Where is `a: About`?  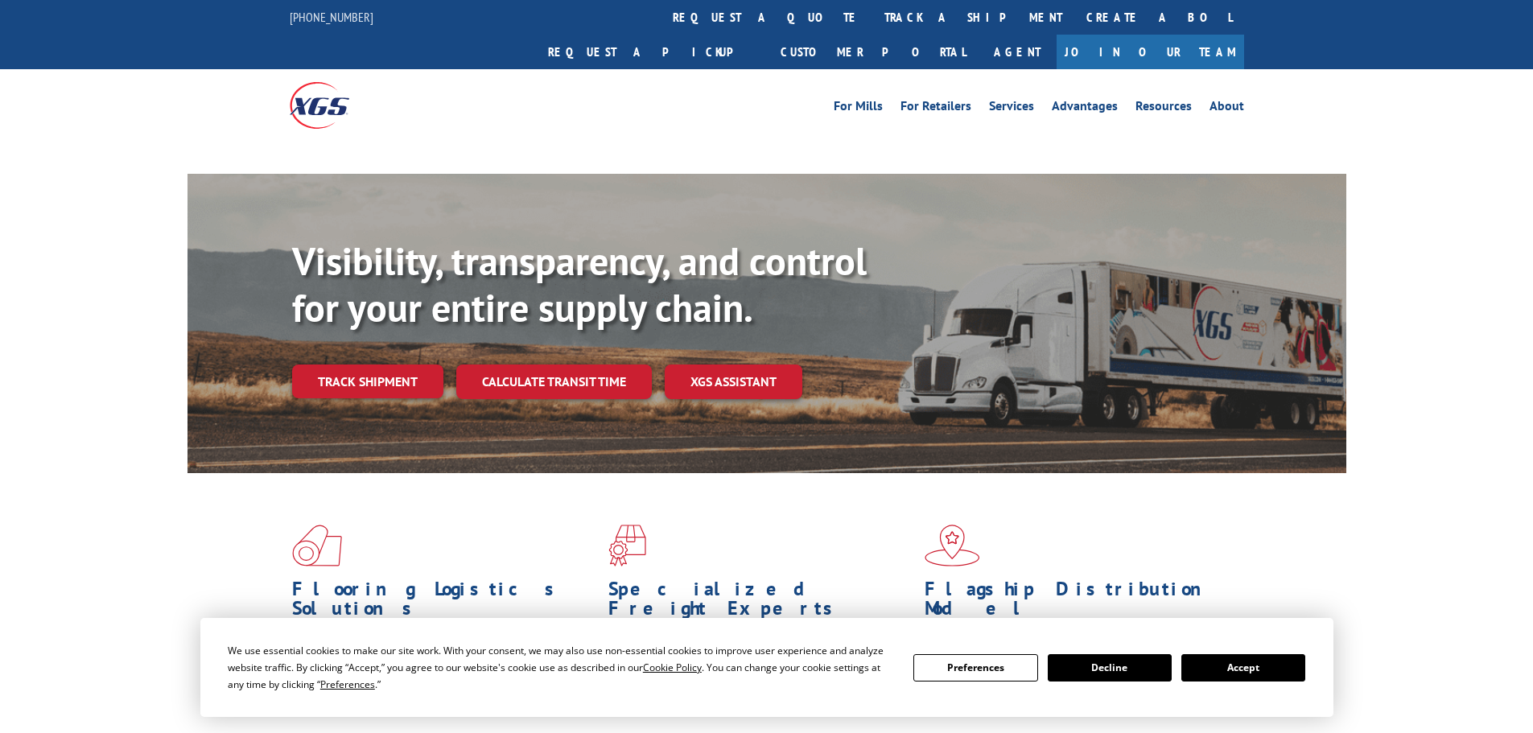
a: About is located at coordinates (1226, 109).